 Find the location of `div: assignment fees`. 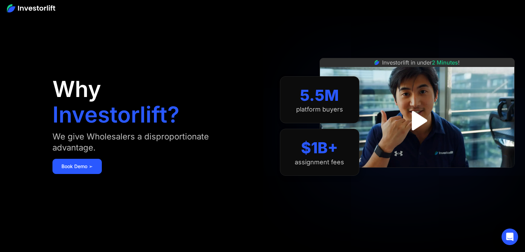

div: assignment fees is located at coordinates (319, 162).